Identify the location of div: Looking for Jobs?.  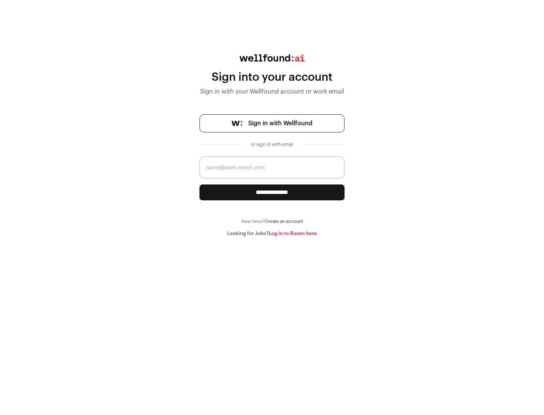
(272, 234).